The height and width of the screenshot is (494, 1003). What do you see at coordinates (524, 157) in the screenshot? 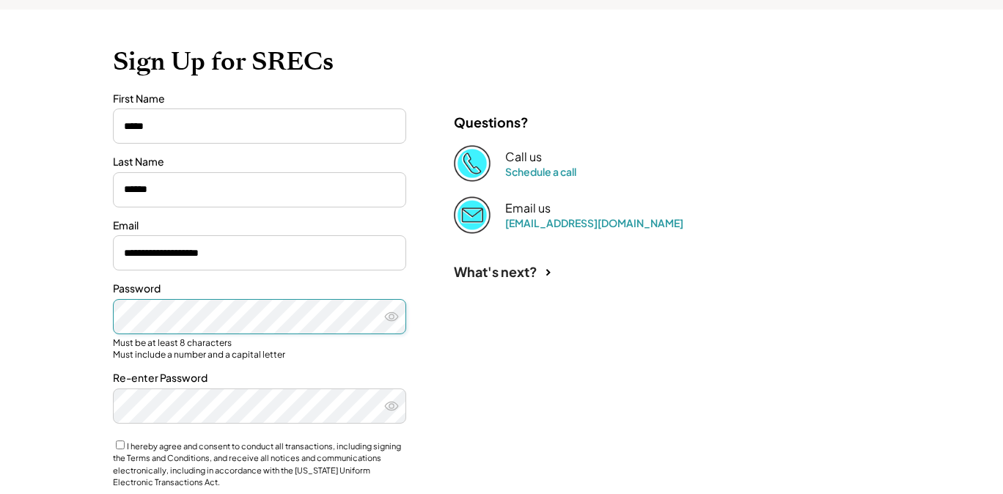
I see `div: Call us` at bounding box center [524, 157].